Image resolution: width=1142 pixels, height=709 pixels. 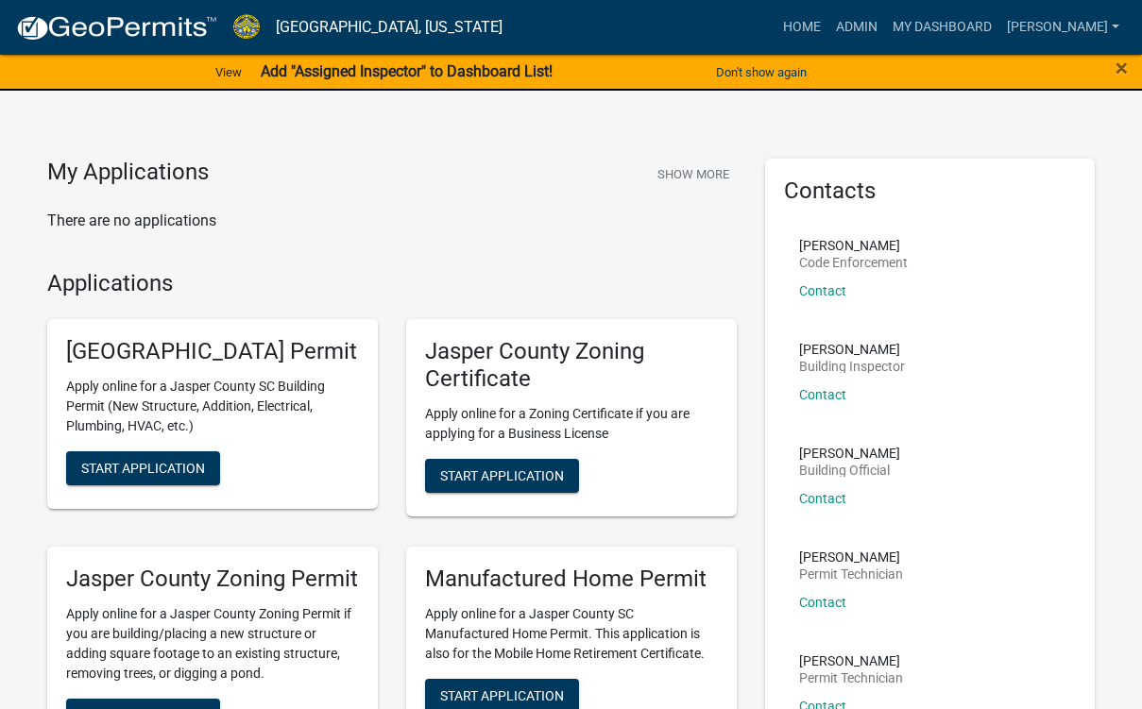 I want to click on h5: Manufactured Home Permit, so click(x=571, y=579).